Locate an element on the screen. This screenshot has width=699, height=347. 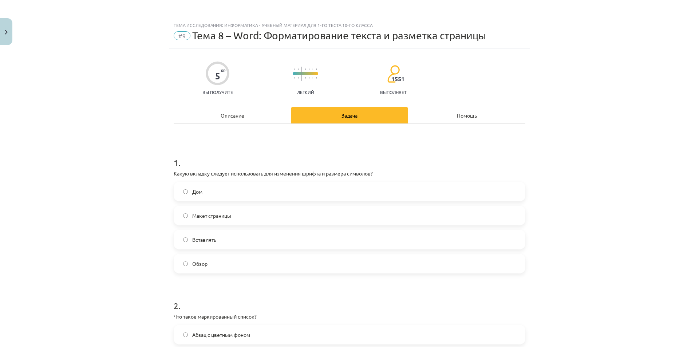
input: Дом is located at coordinates (185, 191).